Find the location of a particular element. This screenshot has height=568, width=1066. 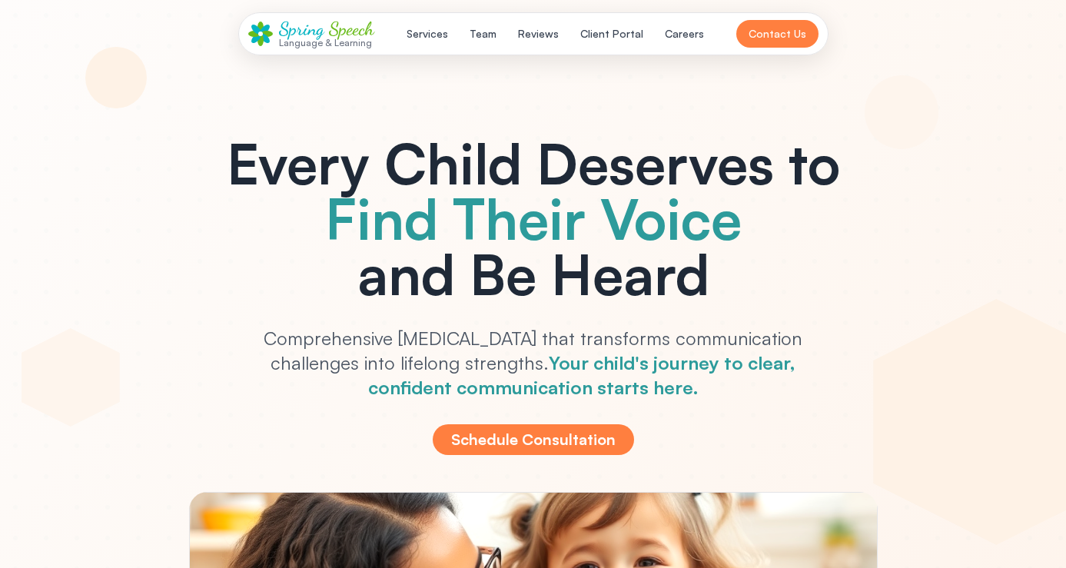

span: Speech is located at coordinates (351, 28).